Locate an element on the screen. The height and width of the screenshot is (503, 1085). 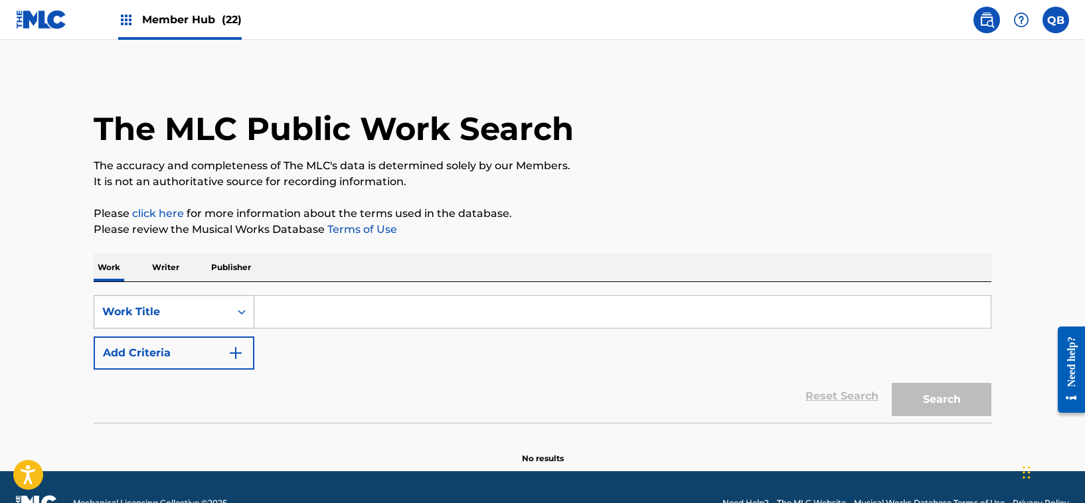
div: Drag is located at coordinates (1026, 473).